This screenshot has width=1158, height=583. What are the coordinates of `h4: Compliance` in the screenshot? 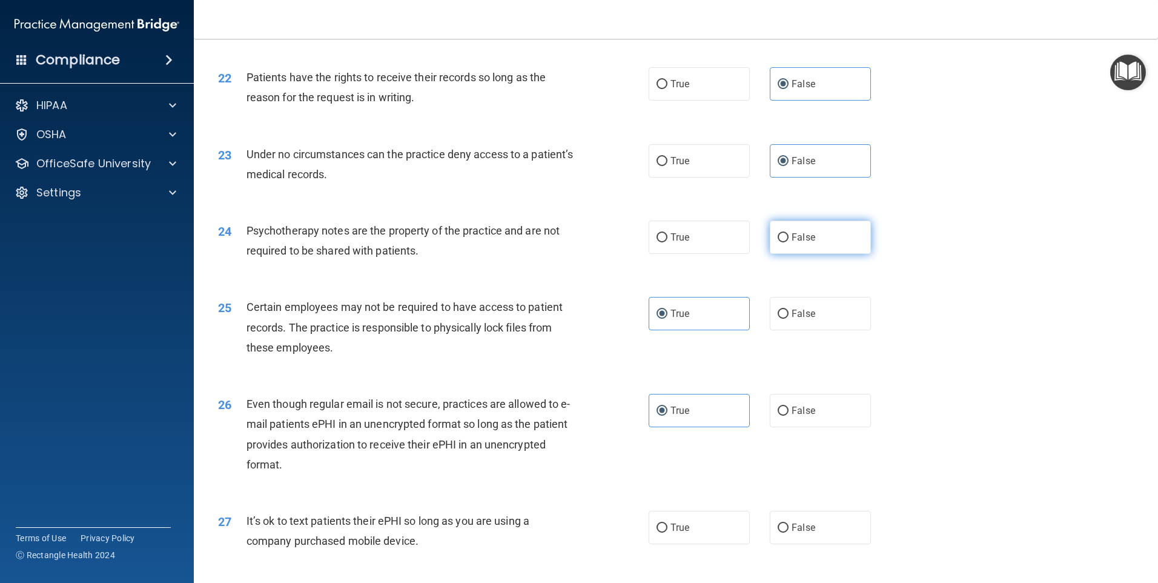 It's located at (78, 60).